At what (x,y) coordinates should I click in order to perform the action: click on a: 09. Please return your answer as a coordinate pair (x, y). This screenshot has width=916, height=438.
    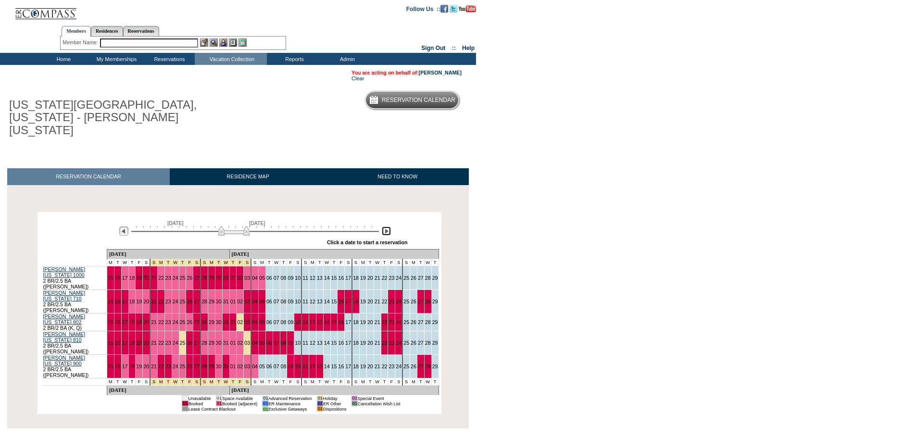
    Looking at the image, I should click on (290, 343).